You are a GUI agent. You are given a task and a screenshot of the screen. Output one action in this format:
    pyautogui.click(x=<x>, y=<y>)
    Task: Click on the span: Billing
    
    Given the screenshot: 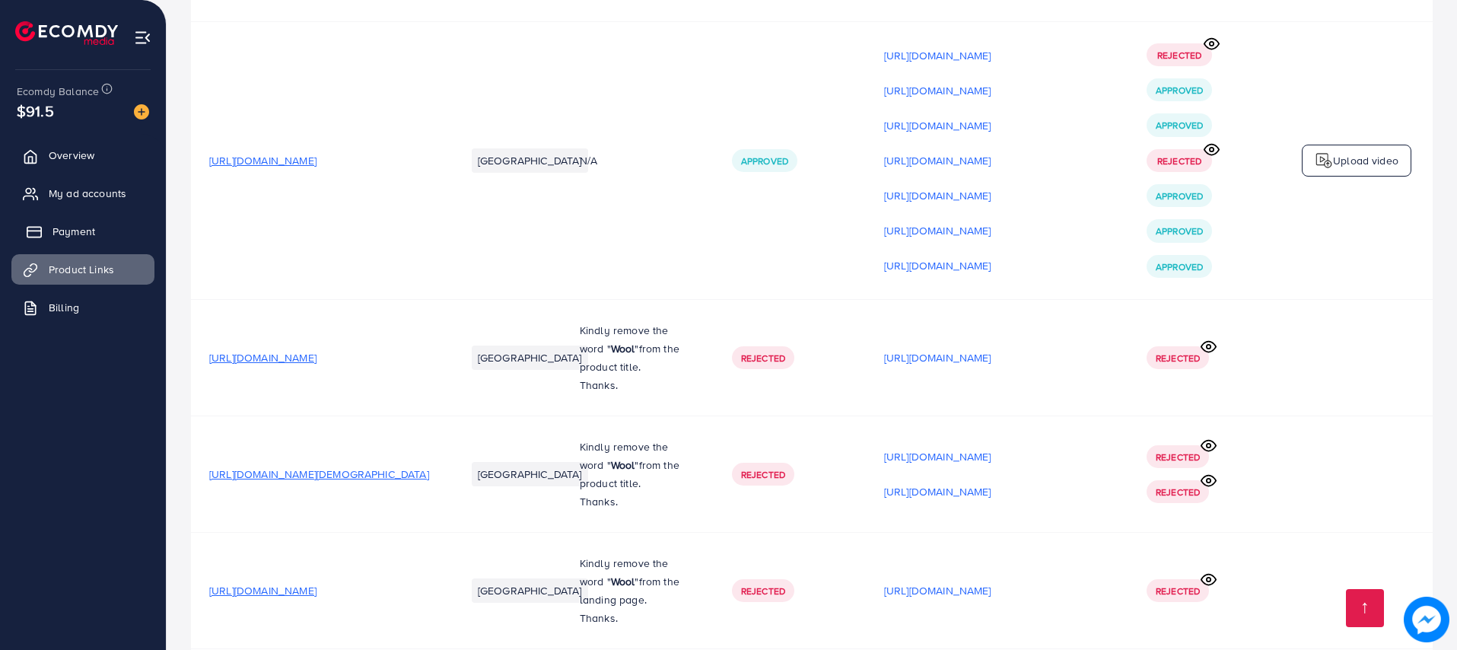 What is the action you would take?
    pyautogui.click(x=64, y=307)
    